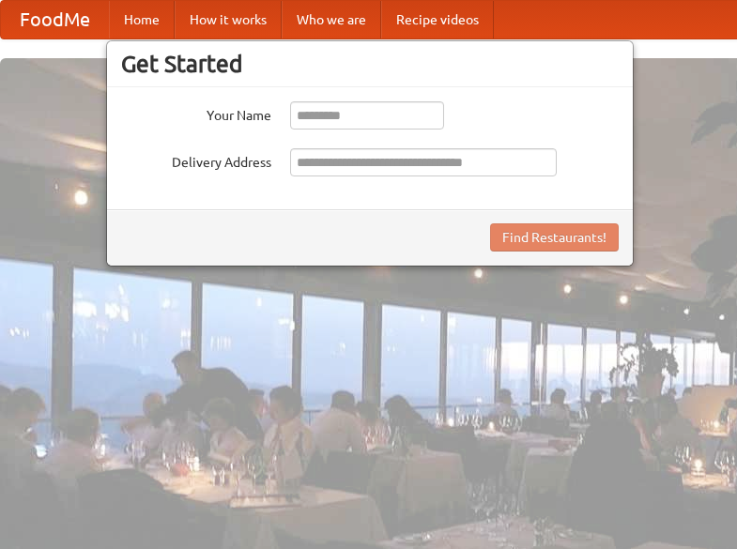 The width and height of the screenshot is (737, 549). Describe the element at coordinates (437, 20) in the screenshot. I see `a: Recipe videos` at that location.